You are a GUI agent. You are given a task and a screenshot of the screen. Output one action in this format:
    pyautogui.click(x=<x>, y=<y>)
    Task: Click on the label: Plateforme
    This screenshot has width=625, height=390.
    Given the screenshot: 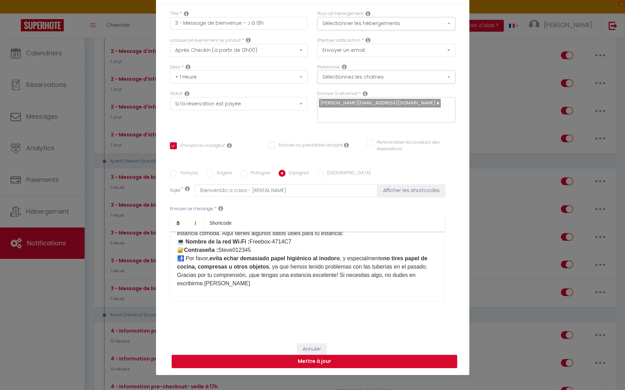 What is the action you would take?
    pyautogui.click(x=328, y=67)
    